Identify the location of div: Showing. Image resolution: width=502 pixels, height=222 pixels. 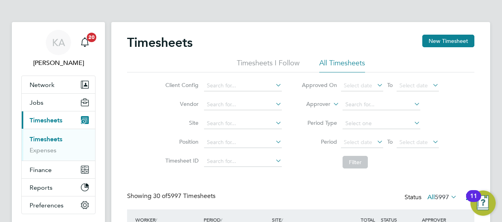
(172, 196).